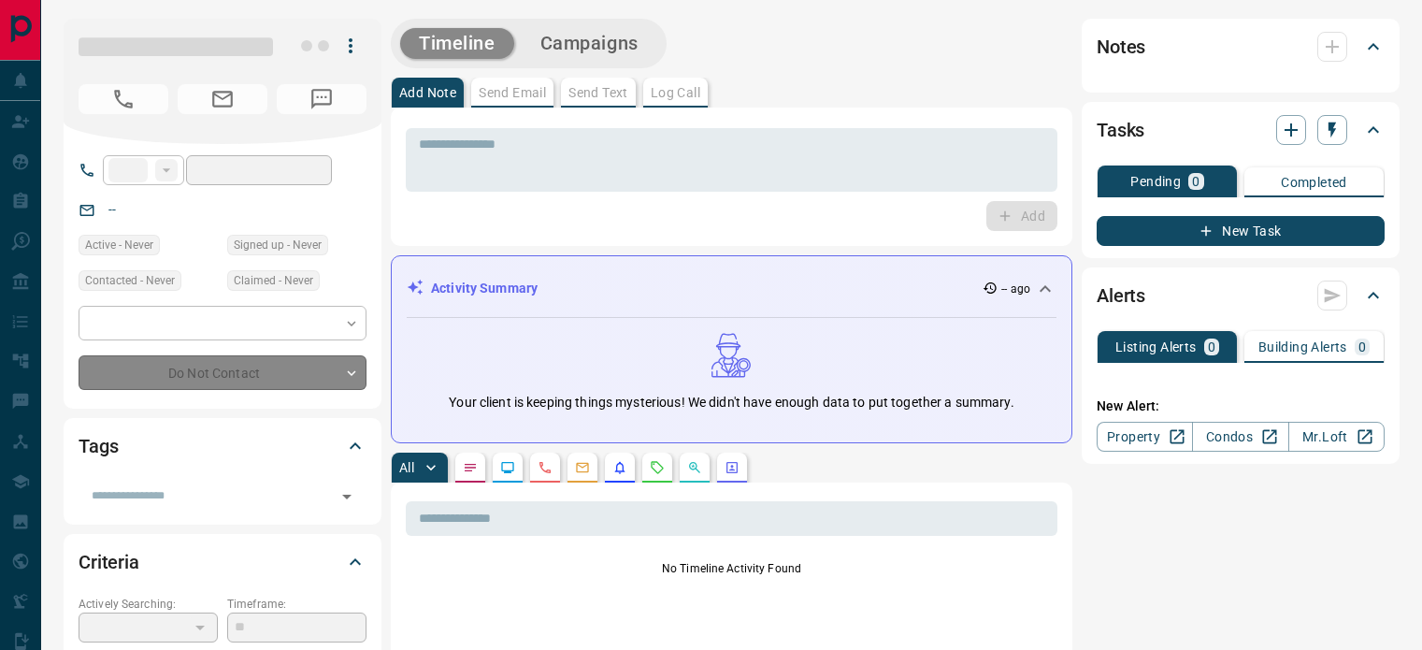 The height and width of the screenshot is (650, 1422). I want to click on div: Do Not Contact, so click(223, 372).